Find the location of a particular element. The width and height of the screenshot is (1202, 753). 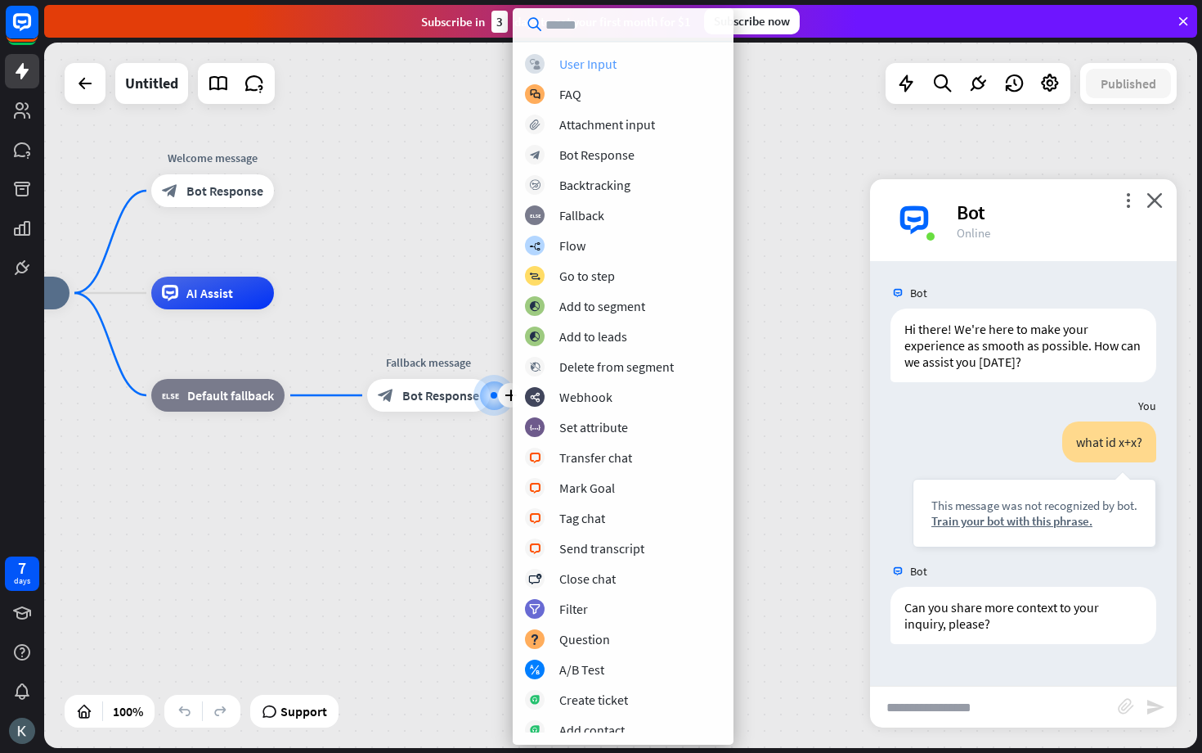

i: block_question is located at coordinates (535, 639).